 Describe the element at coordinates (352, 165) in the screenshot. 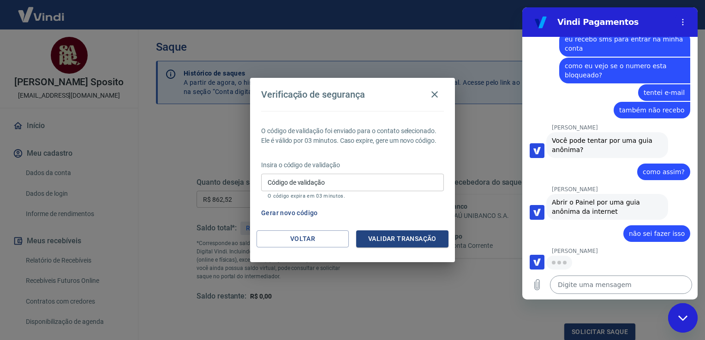

I see `p: Insira o código de validação` at that location.